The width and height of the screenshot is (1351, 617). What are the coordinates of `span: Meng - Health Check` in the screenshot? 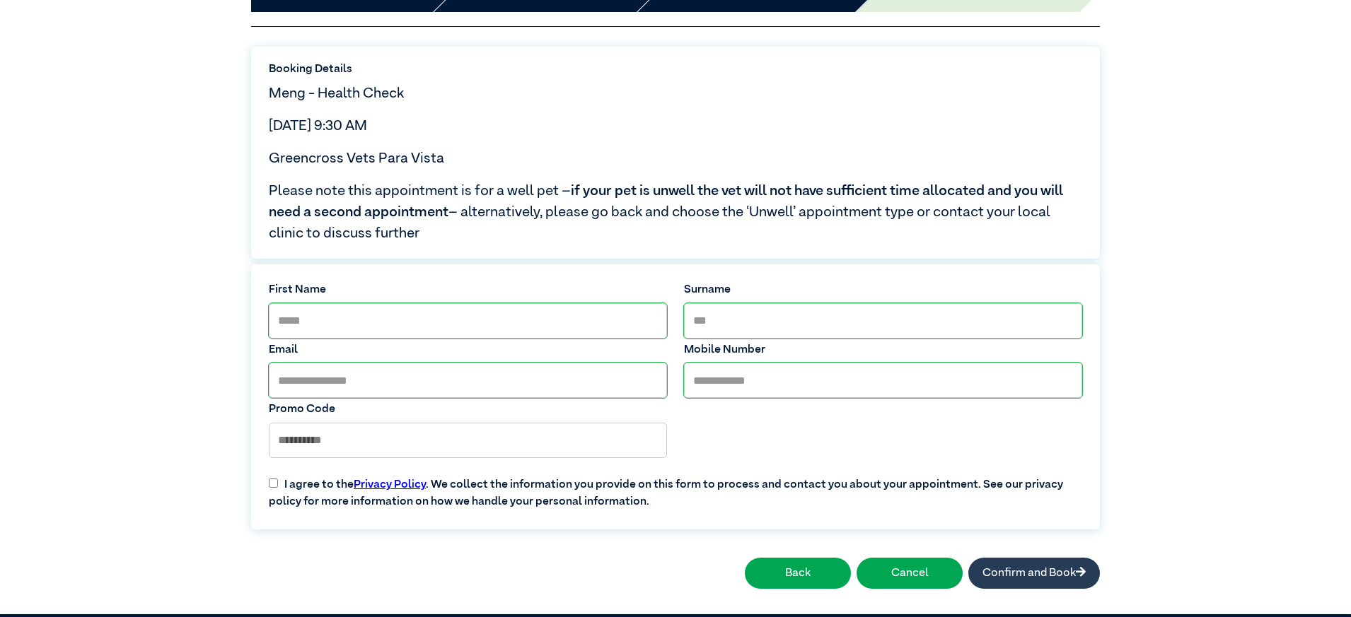 It's located at (336, 93).